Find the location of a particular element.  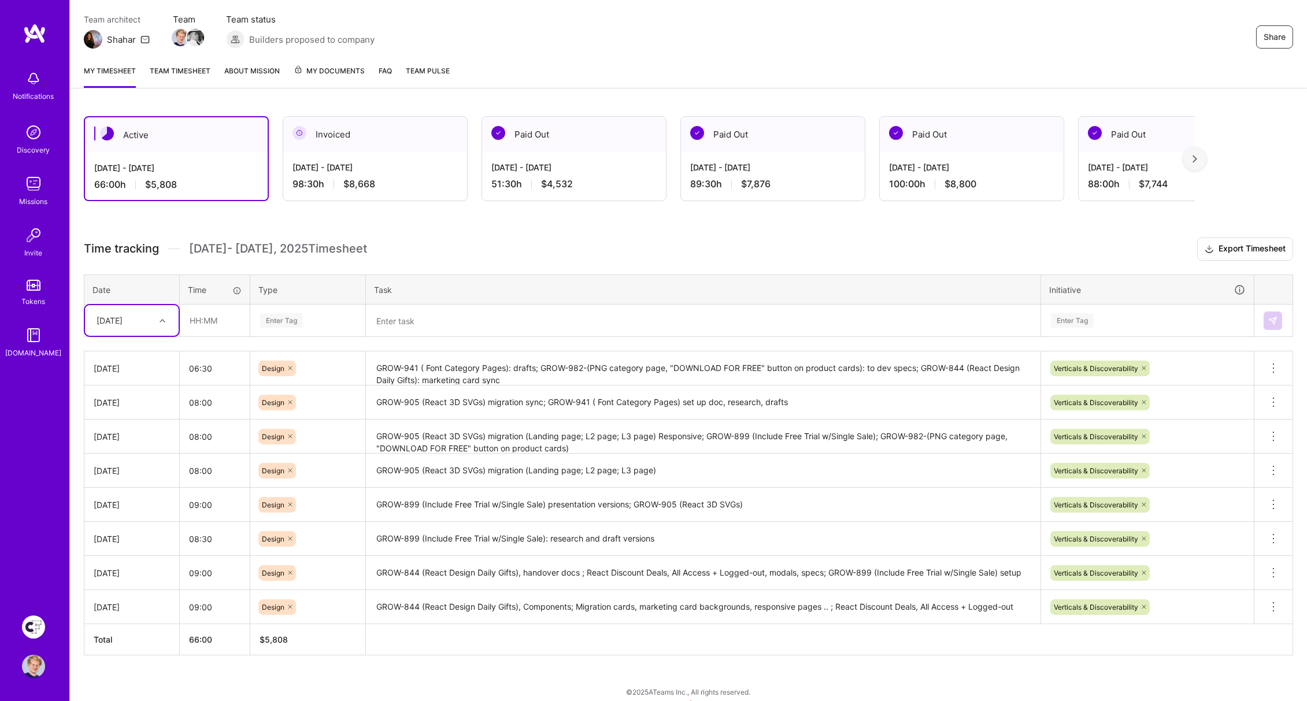

img: Builders proposed to company is located at coordinates (235, 39).